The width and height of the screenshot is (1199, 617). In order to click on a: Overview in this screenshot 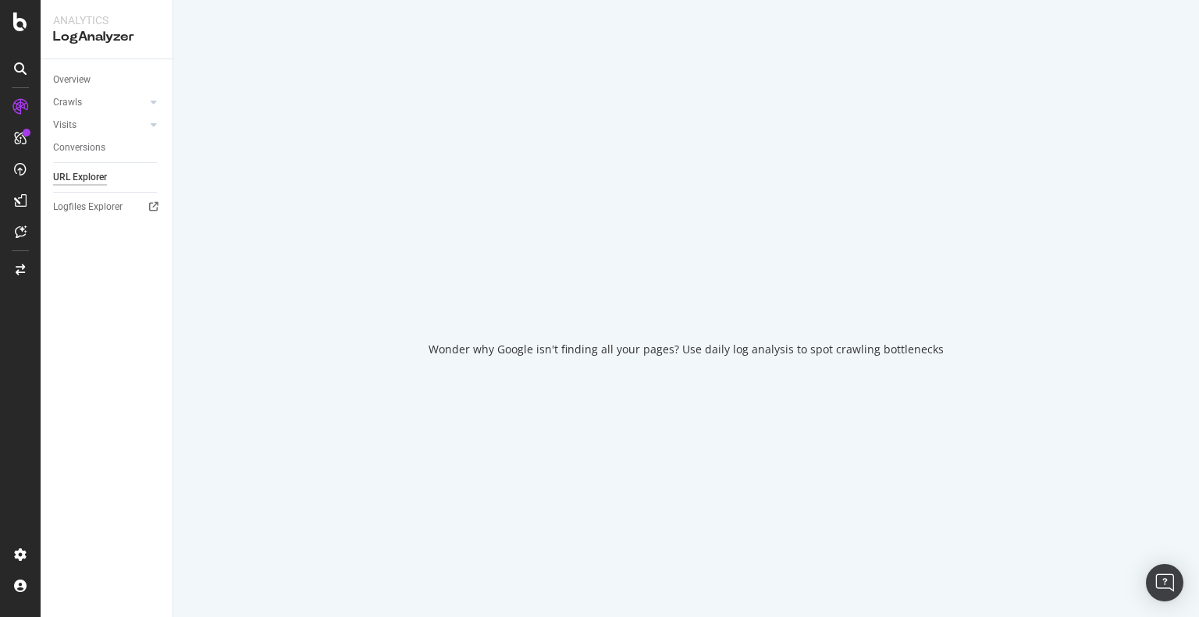, I will do `click(107, 80)`.